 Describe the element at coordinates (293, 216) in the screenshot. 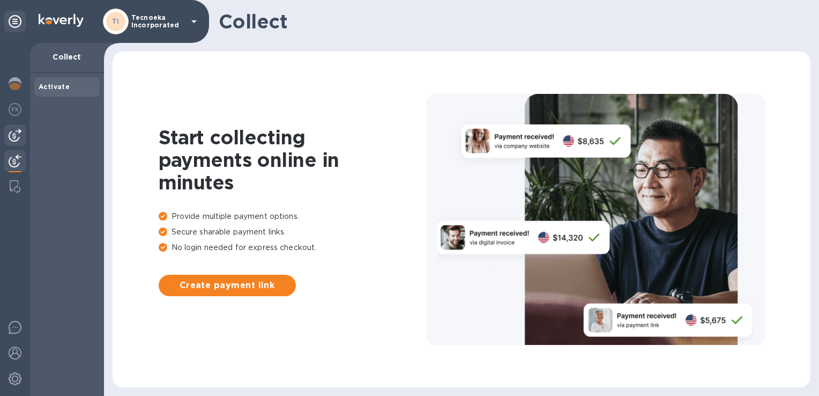

I see `p: Provide multiple payment options.` at that location.